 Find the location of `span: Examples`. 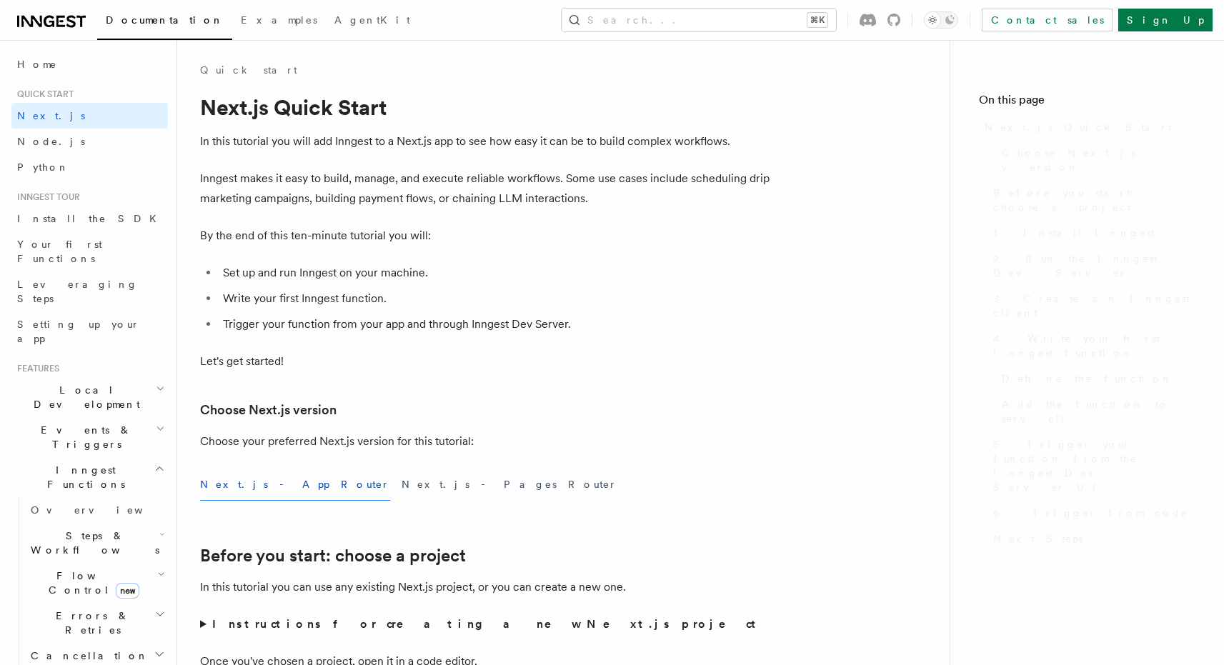

span: Examples is located at coordinates (279, 20).